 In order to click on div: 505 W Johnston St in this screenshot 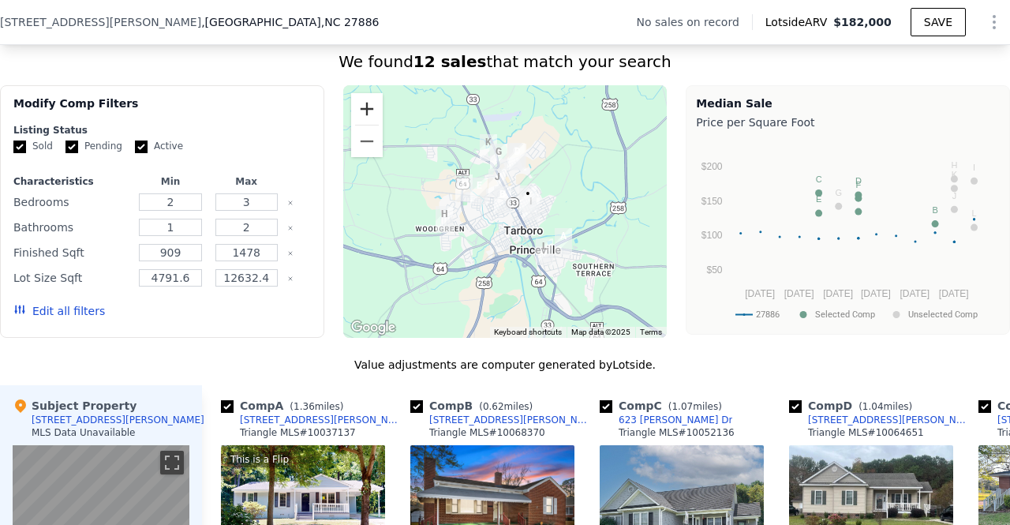, I will do `click(503, 200)`.